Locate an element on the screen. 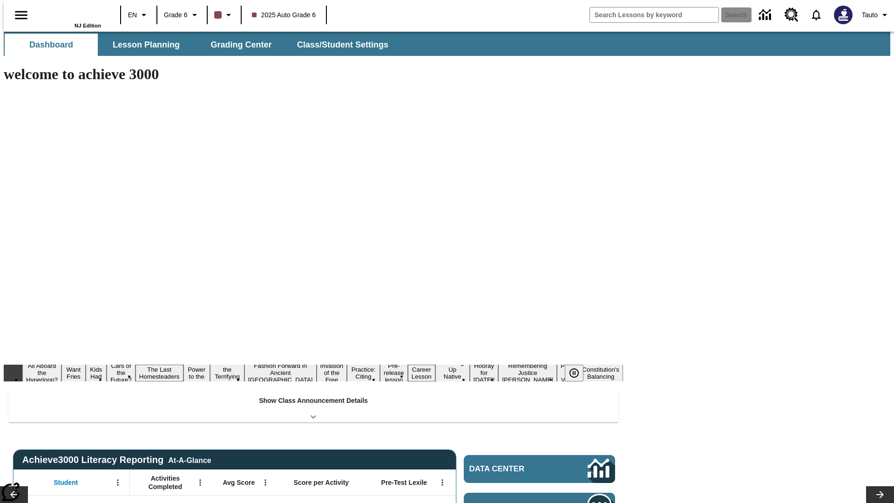 This screenshot has height=503, width=894. span: Activities Completed is located at coordinates (165, 483).